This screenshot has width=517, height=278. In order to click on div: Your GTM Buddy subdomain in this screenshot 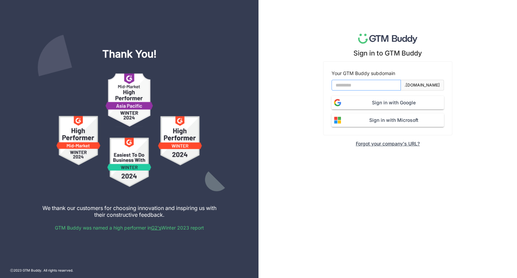, I will do `click(388, 73)`.